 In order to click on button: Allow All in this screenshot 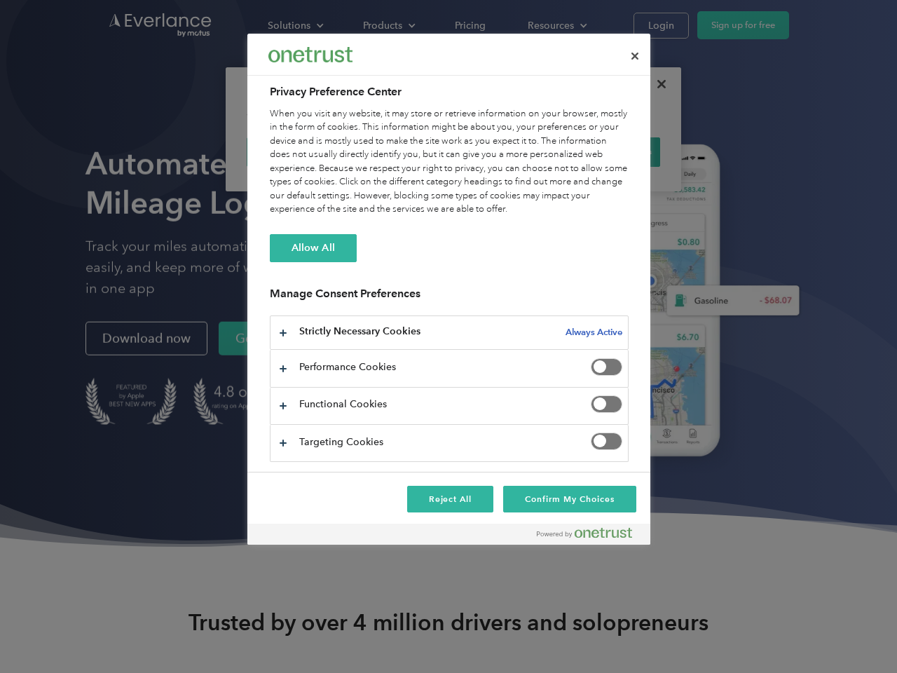, I will do `click(313, 248)`.